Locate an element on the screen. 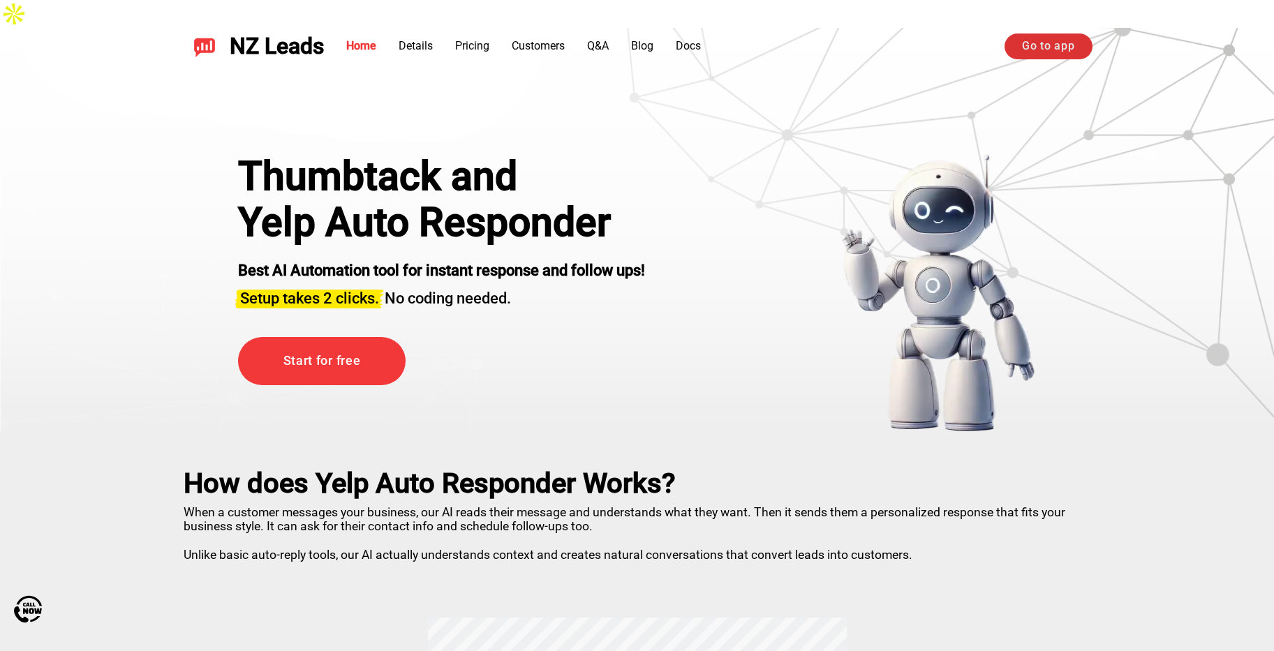  a: Home is located at coordinates (361, 45).